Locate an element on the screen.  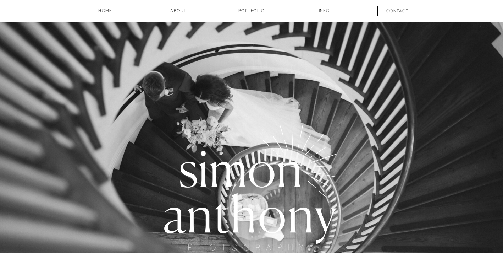
a: HOME is located at coordinates (105, 13).